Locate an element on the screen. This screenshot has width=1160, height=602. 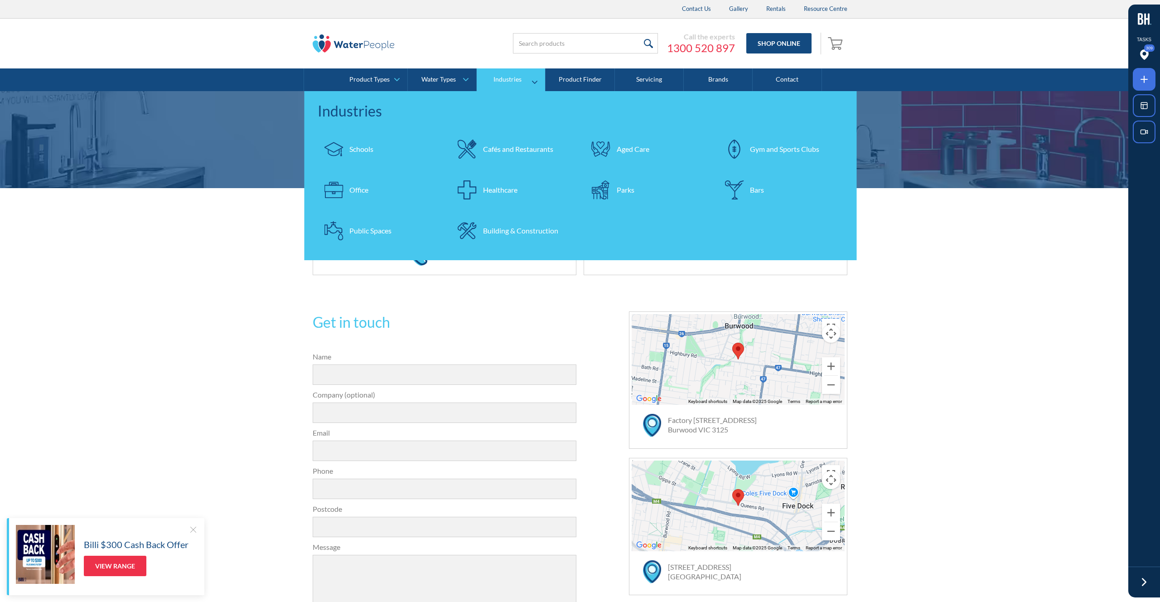
a: Cafés and Restaurants is located at coordinates (513, 149).